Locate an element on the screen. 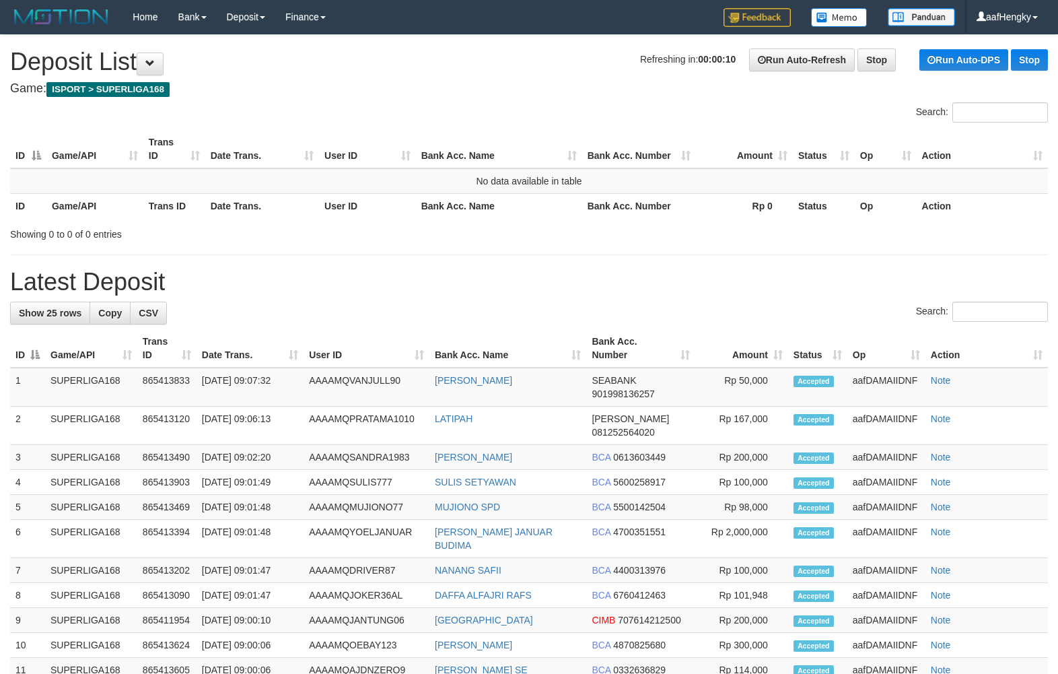 This screenshot has width=1058, height=674. td: Rp 300,000 is located at coordinates (742, 645).